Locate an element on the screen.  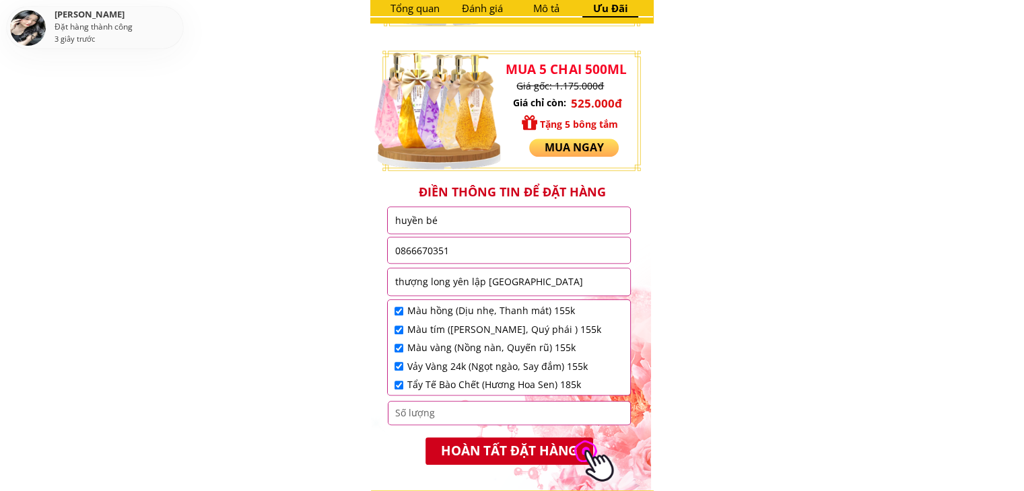
input: Địa chỉ cũ chưa sáp nhập is located at coordinates (509, 282).